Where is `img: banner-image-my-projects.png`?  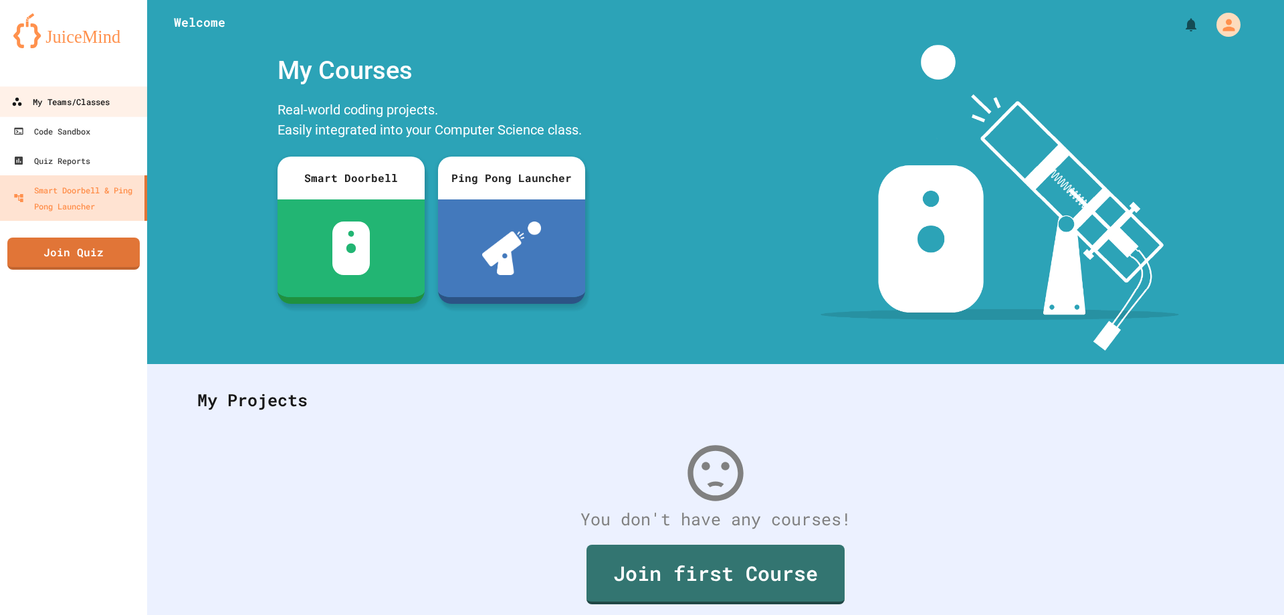
img: banner-image-my-projects.png is located at coordinates (1000, 197).